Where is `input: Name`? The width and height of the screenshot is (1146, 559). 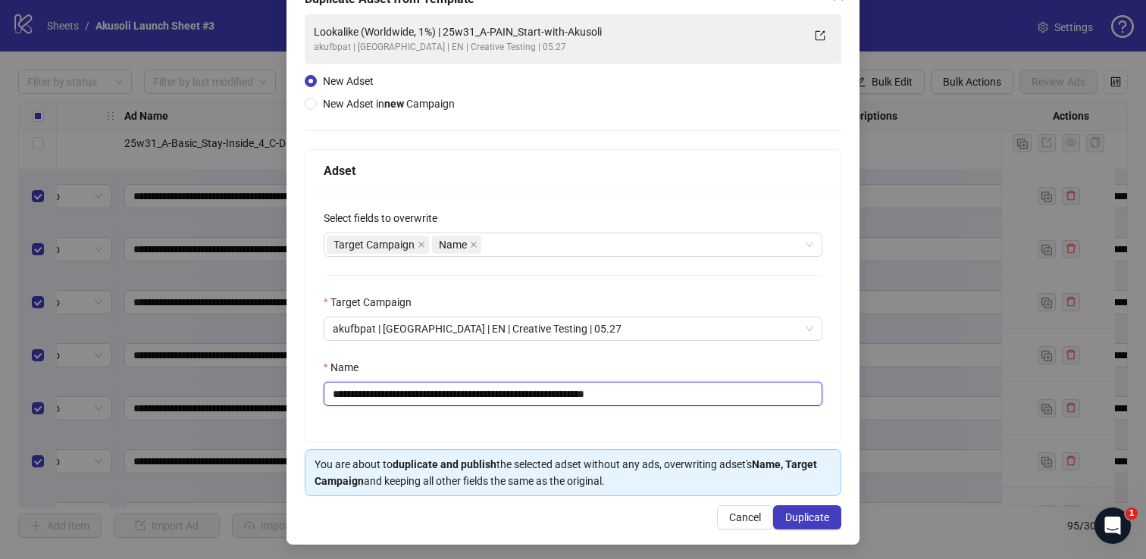 input: Name is located at coordinates (573, 394).